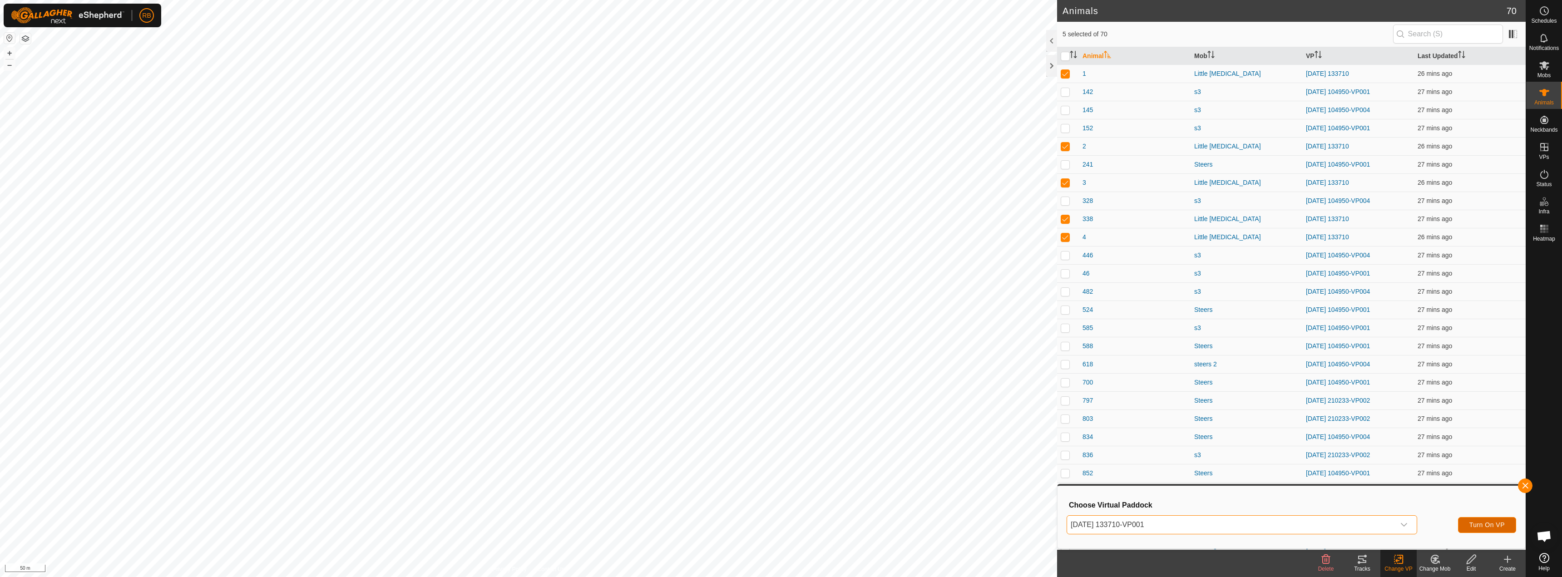 The width and height of the screenshot is (1562, 577). What do you see at coordinates (1362, 569) in the screenshot?
I see `div: Tracks` at bounding box center [1362, 569].